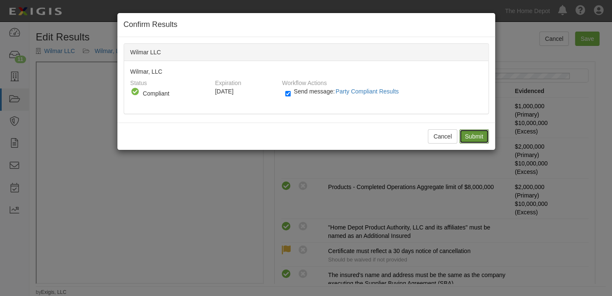 The width and height of the screenshot is (612, 296). What do you see at coordinates (304, 81) in the screenshot?
I see `label: Workflow Actions` at bounding box center [304, 81].